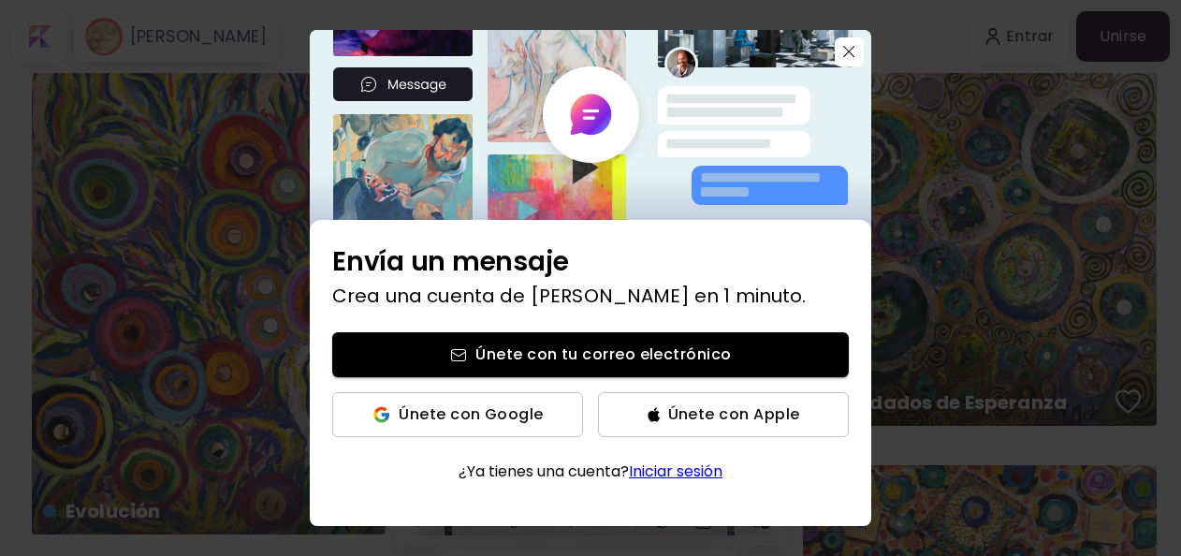  What do you see at coordinates (849, 51) in the screenshot?
I see `img: exit` at bounding box center [849, 51].